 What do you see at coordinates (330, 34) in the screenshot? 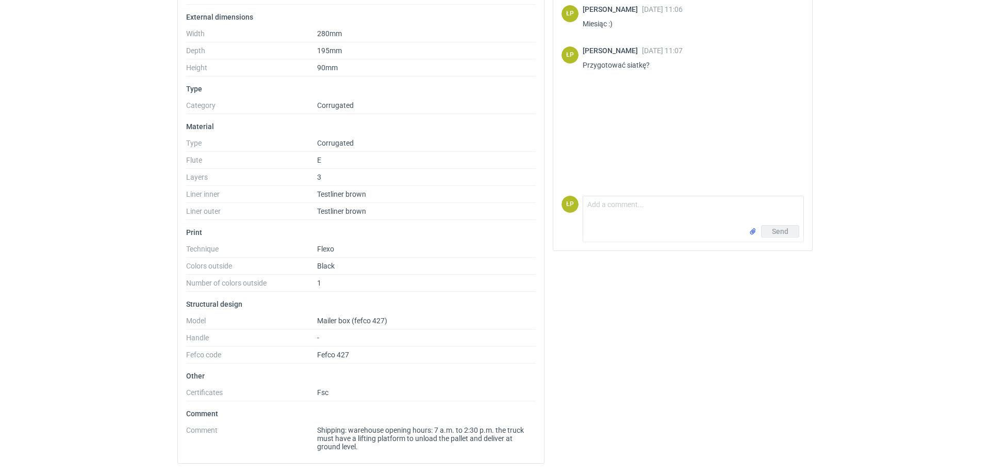
I see `span: 280mm` at bounding box center [330, 34].